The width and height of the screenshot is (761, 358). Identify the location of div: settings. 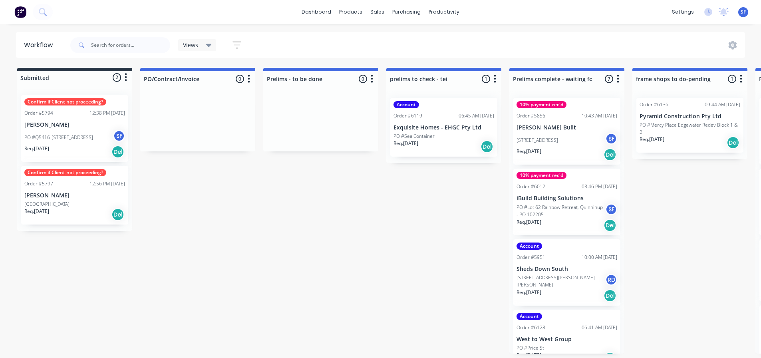
(683, 12).